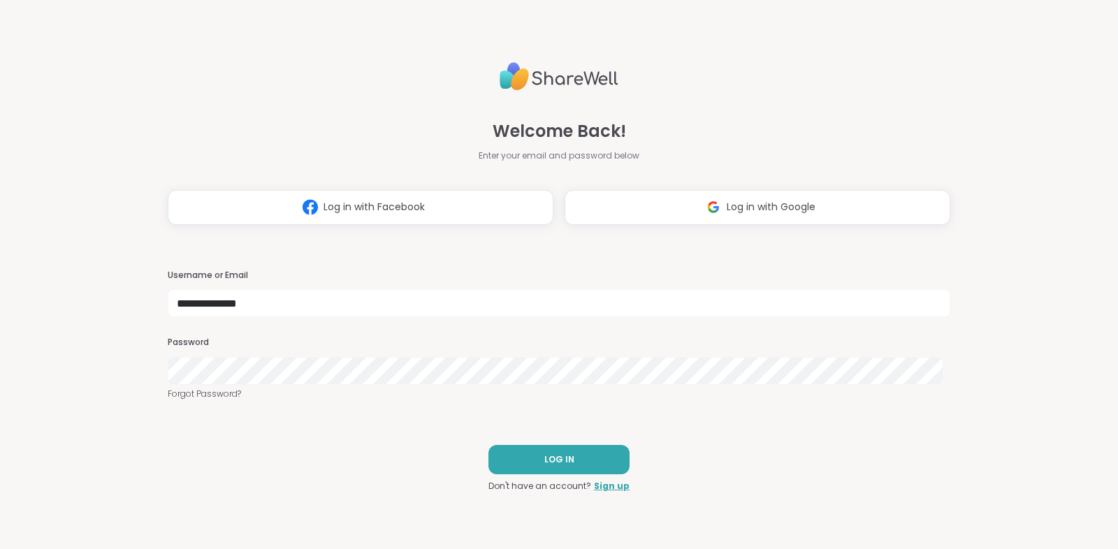 This screenshot has width=1118, height=549. Describe the element at coordinates (559, 460) in the screenshot. I see `span: LOG IN` at that location.